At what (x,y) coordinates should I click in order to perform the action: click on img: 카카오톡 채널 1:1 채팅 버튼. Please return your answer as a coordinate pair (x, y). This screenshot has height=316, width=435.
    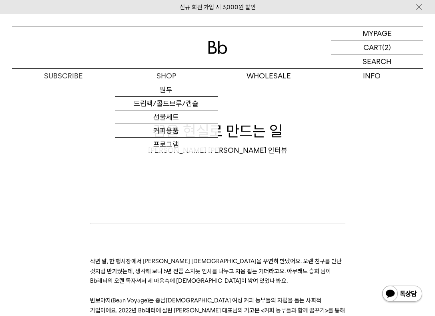
    Looking at the image, I should click on (402, 294).